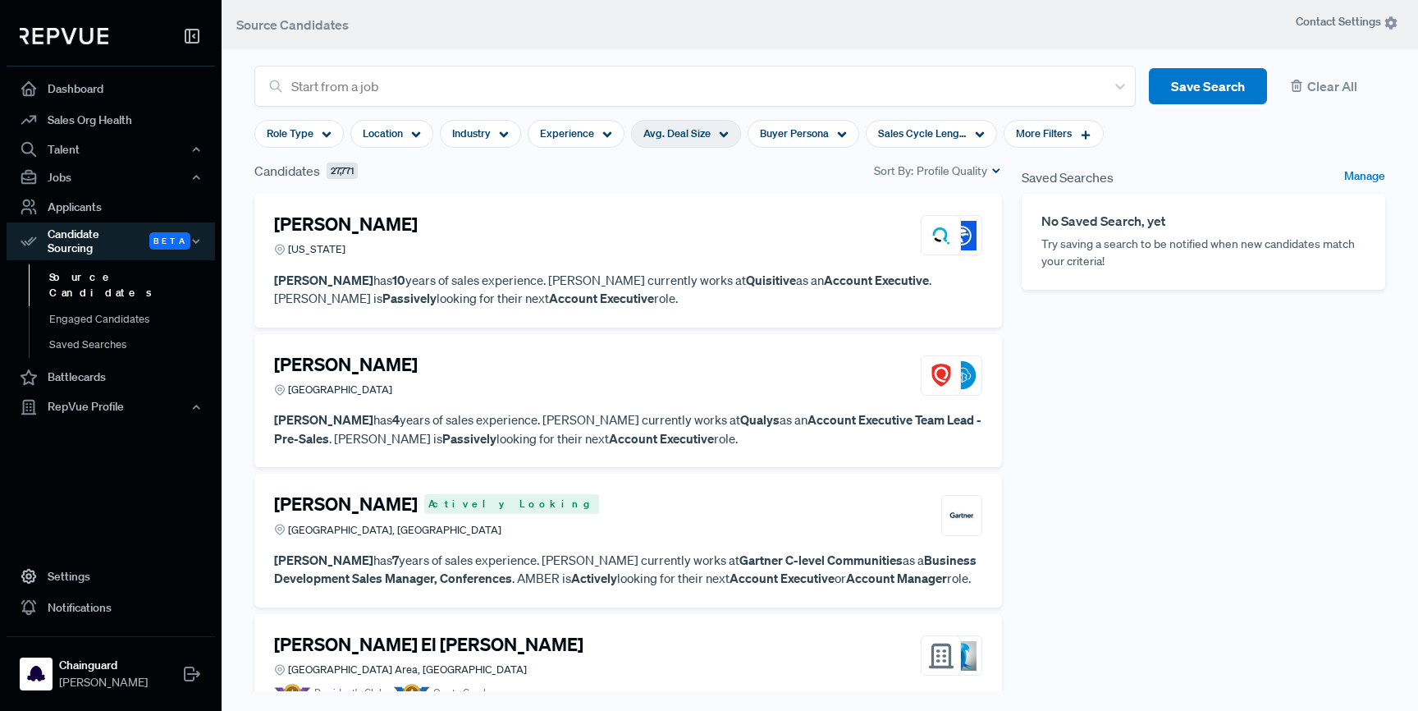 Image resolution: width=1418 pixels, height=711 pixels. What do you see at coordinates (628, 428) in the screenshot?
I see `strong: Account Executive Team Lead - Pre-Sales` at bounding box center [628, 428].